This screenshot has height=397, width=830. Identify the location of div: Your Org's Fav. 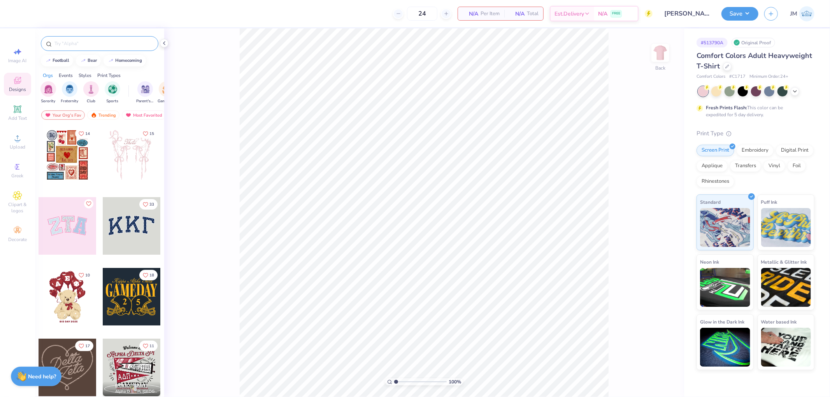
(63, 115).